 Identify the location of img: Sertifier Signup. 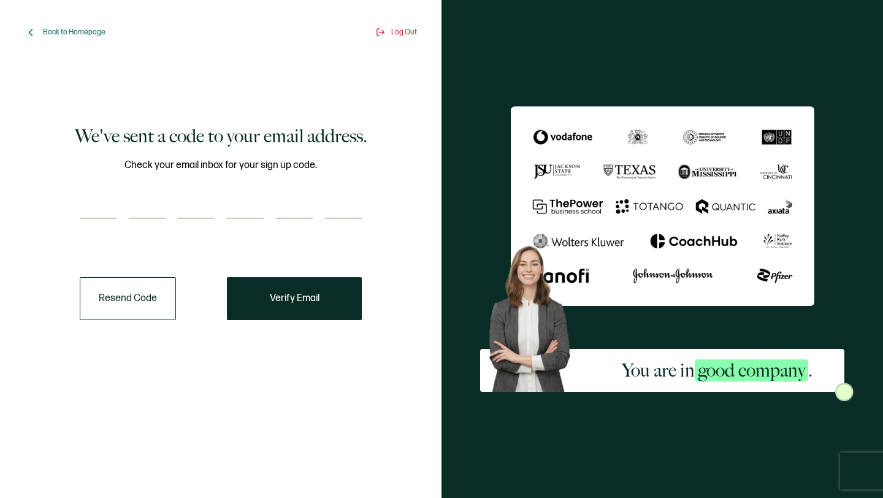
(845, 392).